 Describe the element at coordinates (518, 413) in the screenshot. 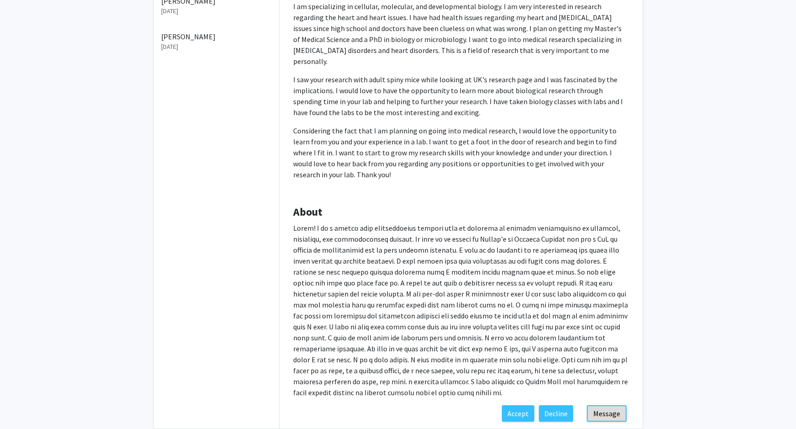

I see `button: Accept` at that location.